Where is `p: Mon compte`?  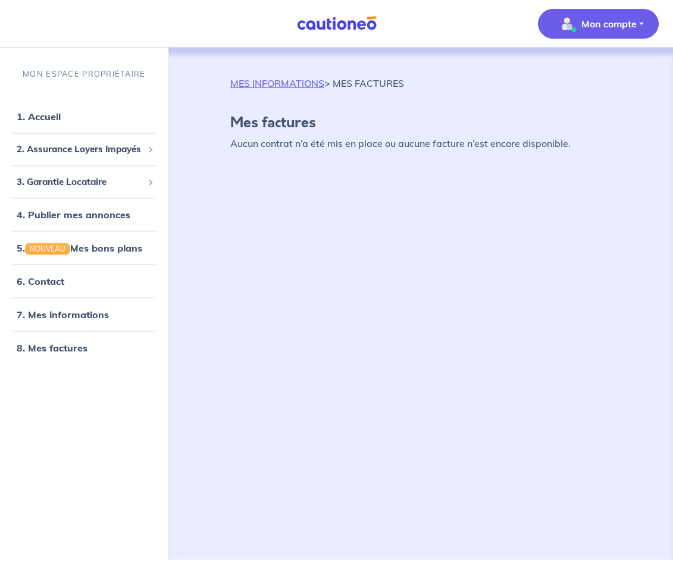 p: Mon compte is located at coordinates (608, 24).